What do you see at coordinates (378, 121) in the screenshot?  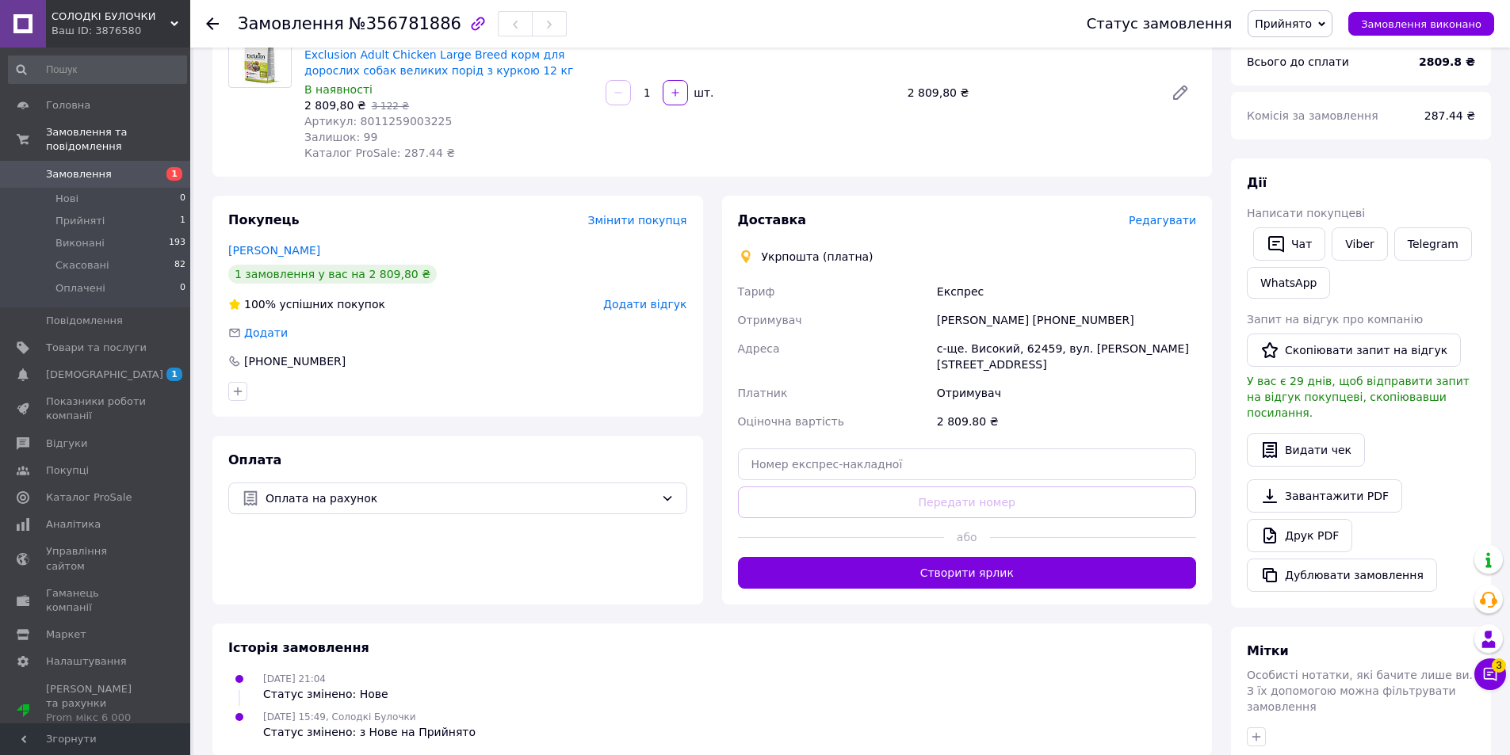 I see `span: Артикул: 8011259003225` at bounding box center [378, 121].